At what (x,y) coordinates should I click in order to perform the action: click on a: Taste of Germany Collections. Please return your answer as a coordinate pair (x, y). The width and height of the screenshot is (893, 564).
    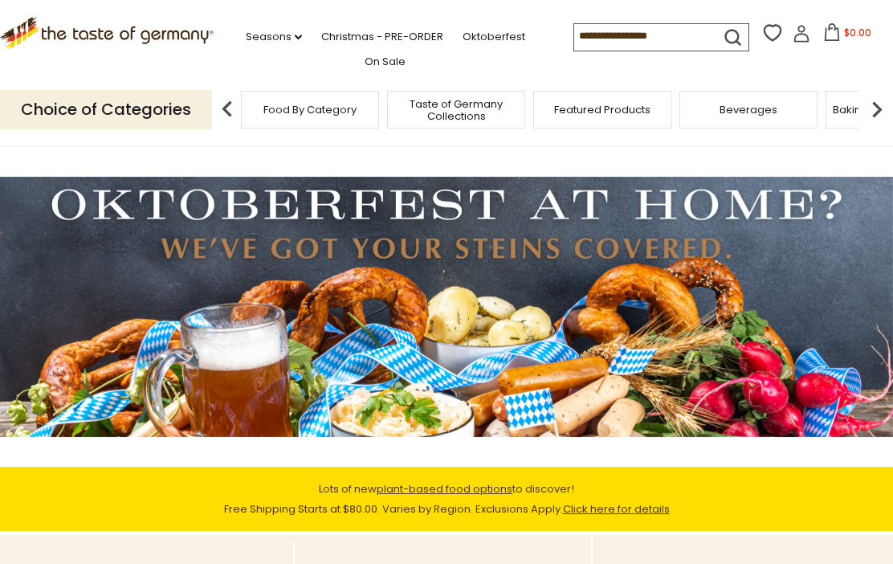
    Looking at the image, I should click on (456, 110).